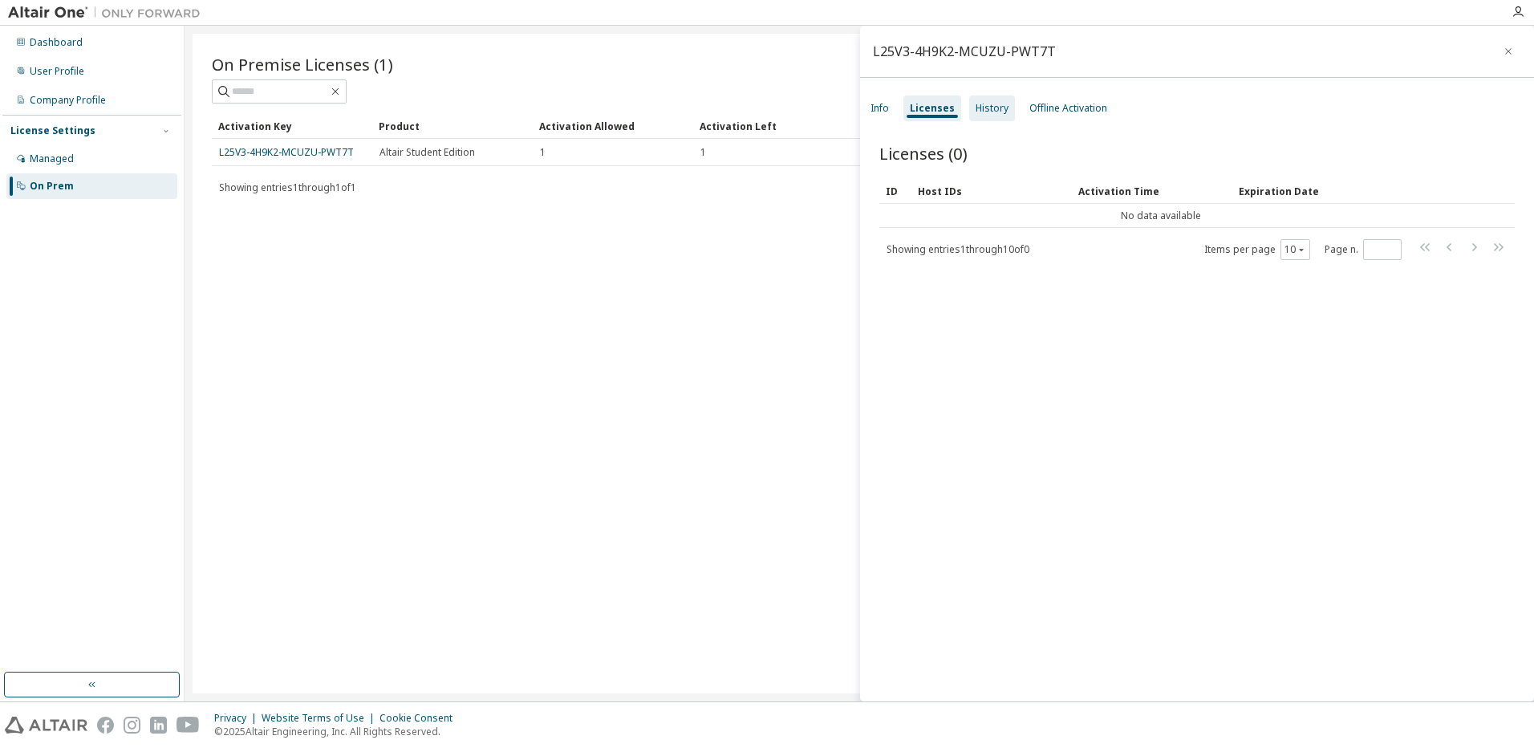 This screenshot has width=1534, height=748. What do you see at coordinates (1363, 250) in the screenshot?
I see `span: Page n.` at bounding box center [1363, 250].